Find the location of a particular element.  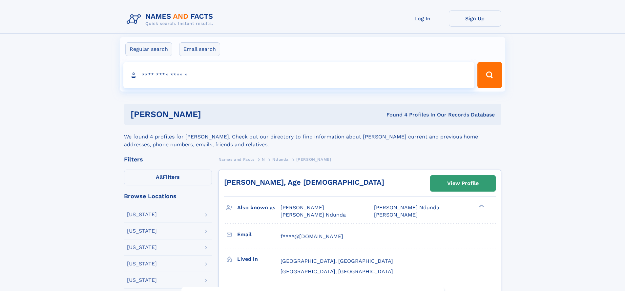

a: Log In is located at coordinates (422, 18).